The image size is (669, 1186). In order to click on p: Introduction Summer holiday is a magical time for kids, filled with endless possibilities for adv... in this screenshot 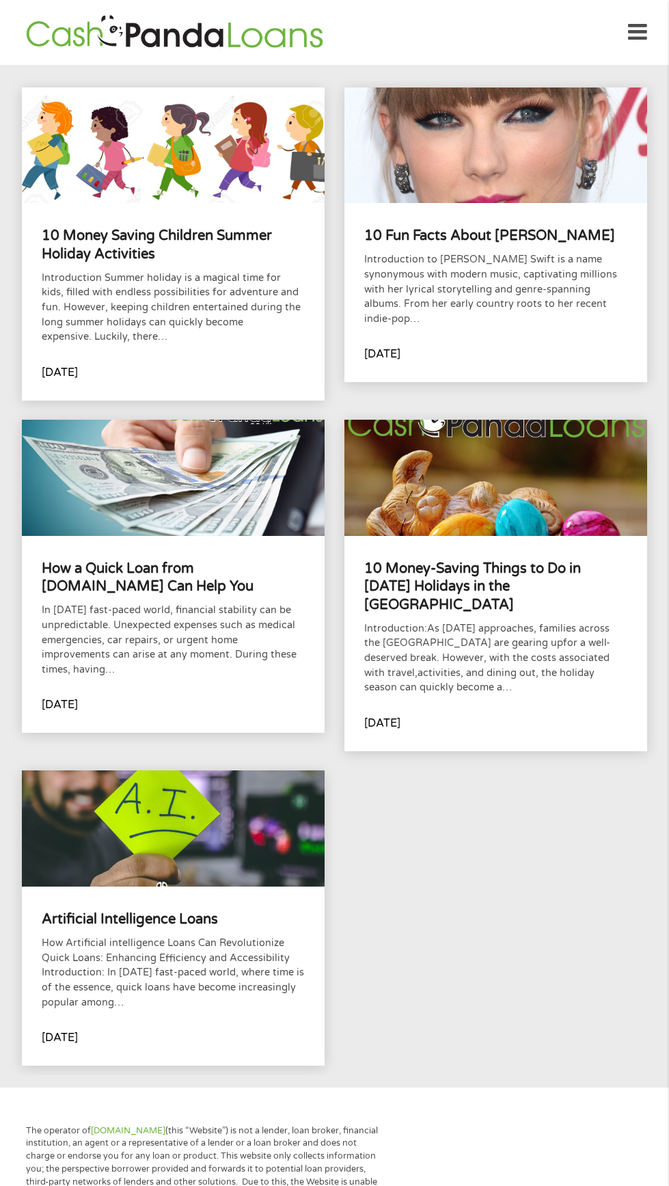, I will do `click(173, 308)`.